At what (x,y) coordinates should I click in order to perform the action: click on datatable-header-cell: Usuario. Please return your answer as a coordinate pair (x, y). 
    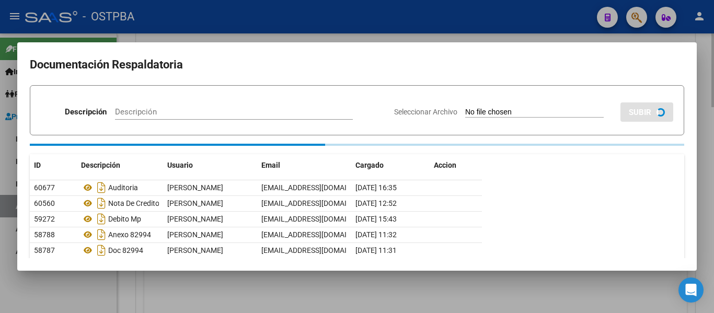
    Looking at the image, I should click on (210, 165).